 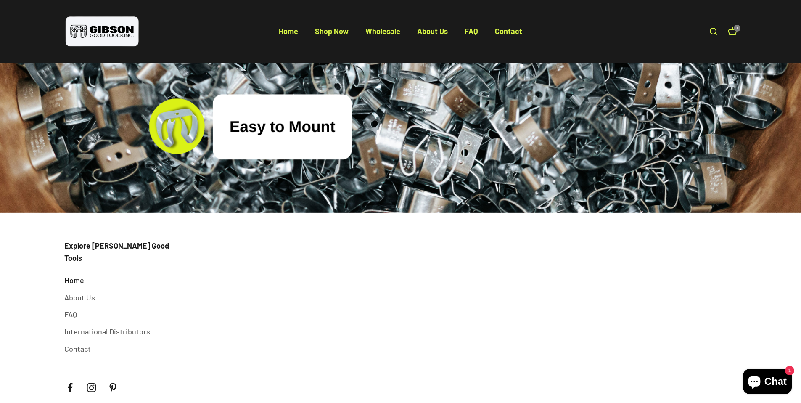 I want to click on a: Follow on Instagram, so click(x=91, y=387).